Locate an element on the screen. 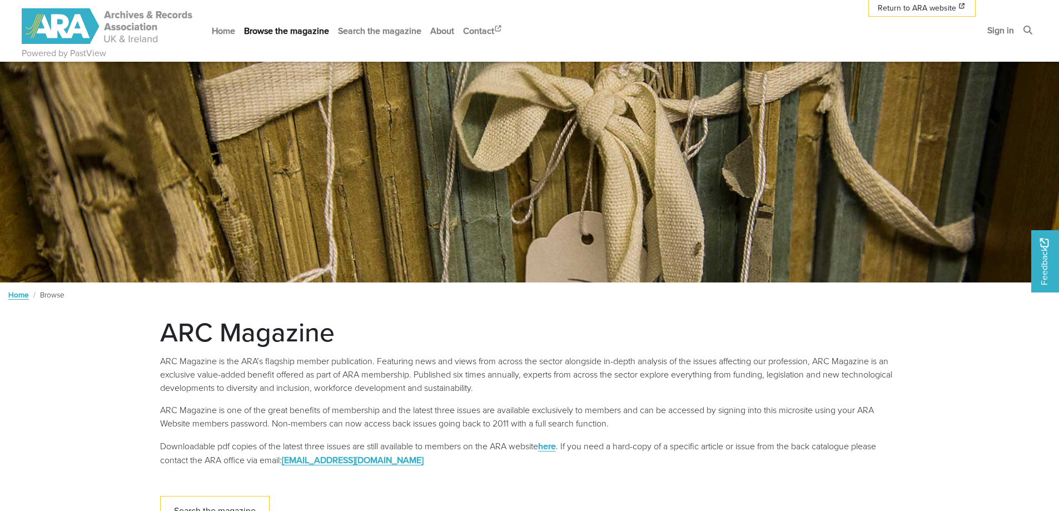 This screenshot has width=1059, height=511. span: Browse is located at coordinates (52, 295).